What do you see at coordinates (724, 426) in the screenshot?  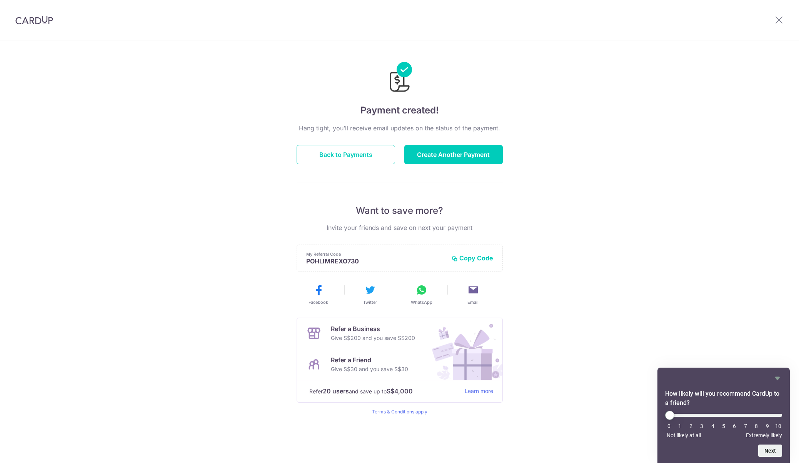 I see `li: 5` at bounding box center [724, 426].